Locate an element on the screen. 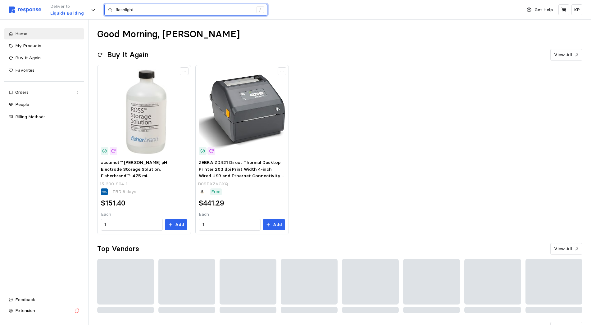 This screenshot has width=591, height=325. a: Buy It Again is located at coordinates (44, 58).